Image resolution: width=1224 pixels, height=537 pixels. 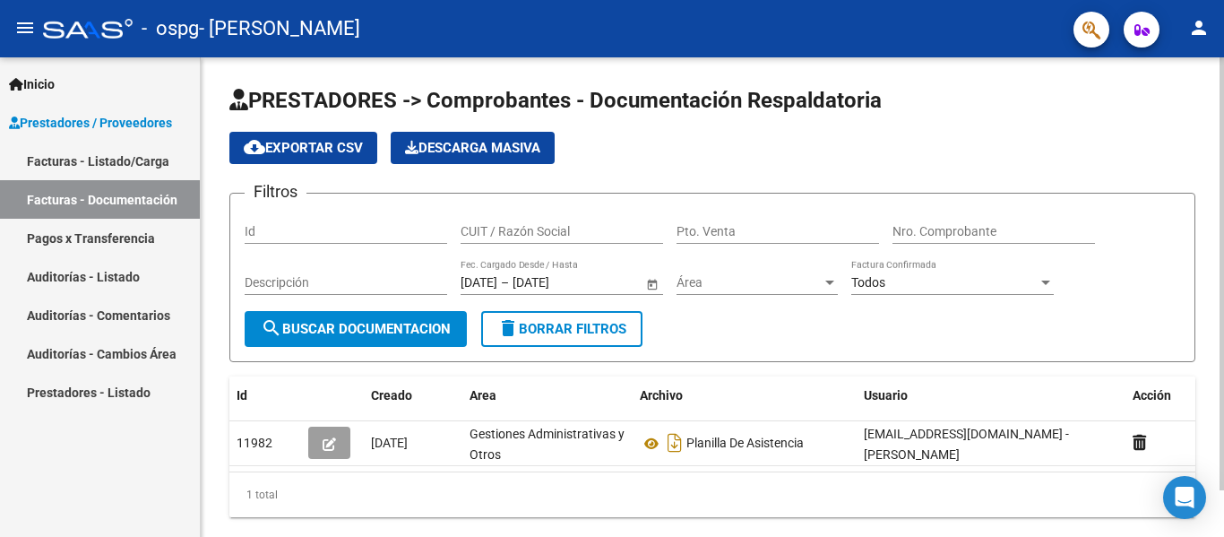 What do you see at coordinates (392, 395) in the screenshot?
I see `span: Creado` at bounding box center [392, 395].